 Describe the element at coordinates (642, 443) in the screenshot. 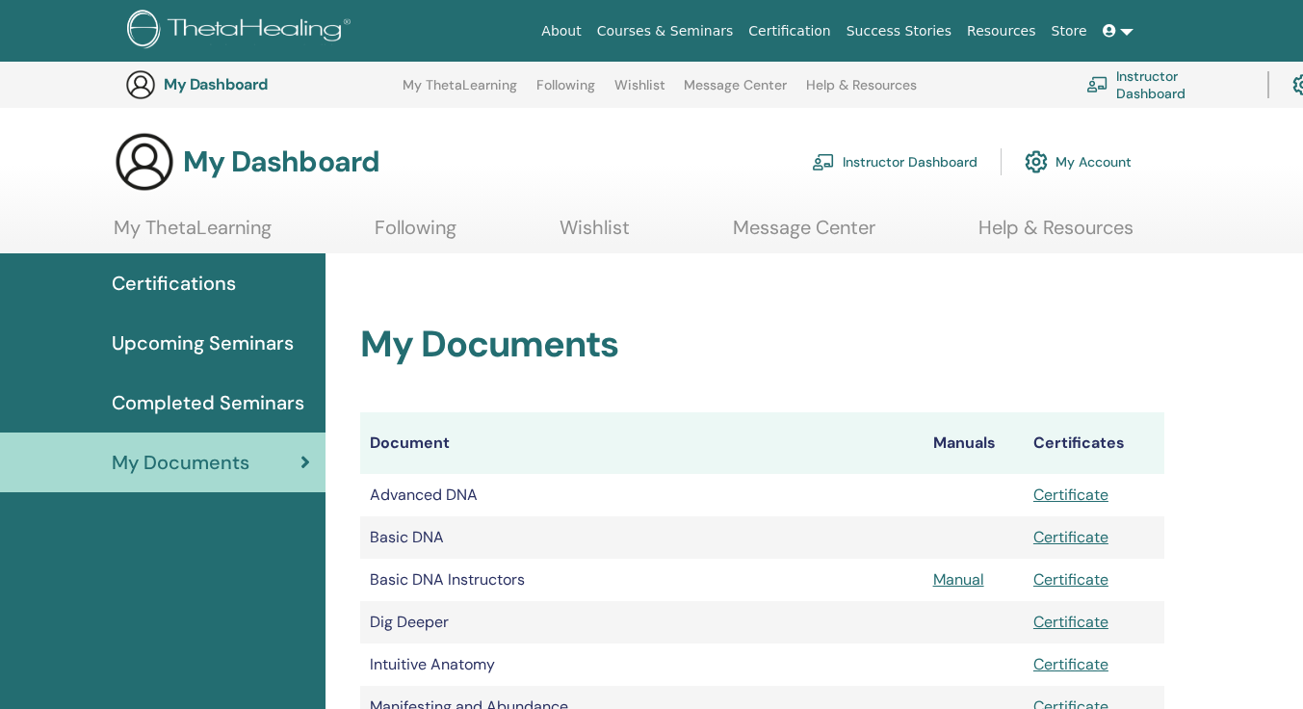

I see `th: Document` at that location.